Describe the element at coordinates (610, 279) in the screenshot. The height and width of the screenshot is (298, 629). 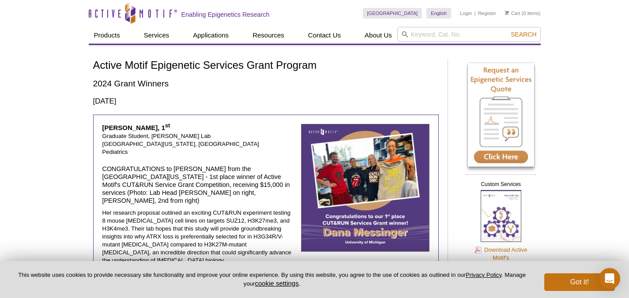
I see `div: Open Intercom Messenger` at that location.